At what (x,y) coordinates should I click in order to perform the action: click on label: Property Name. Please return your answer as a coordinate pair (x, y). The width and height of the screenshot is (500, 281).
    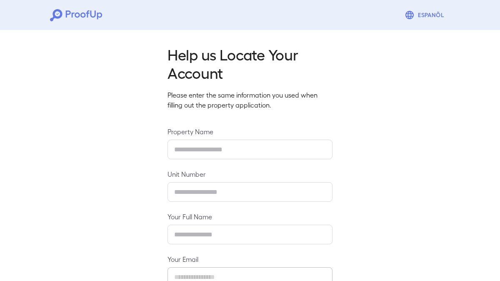
    Looking at the image, I should click on (250, 131).